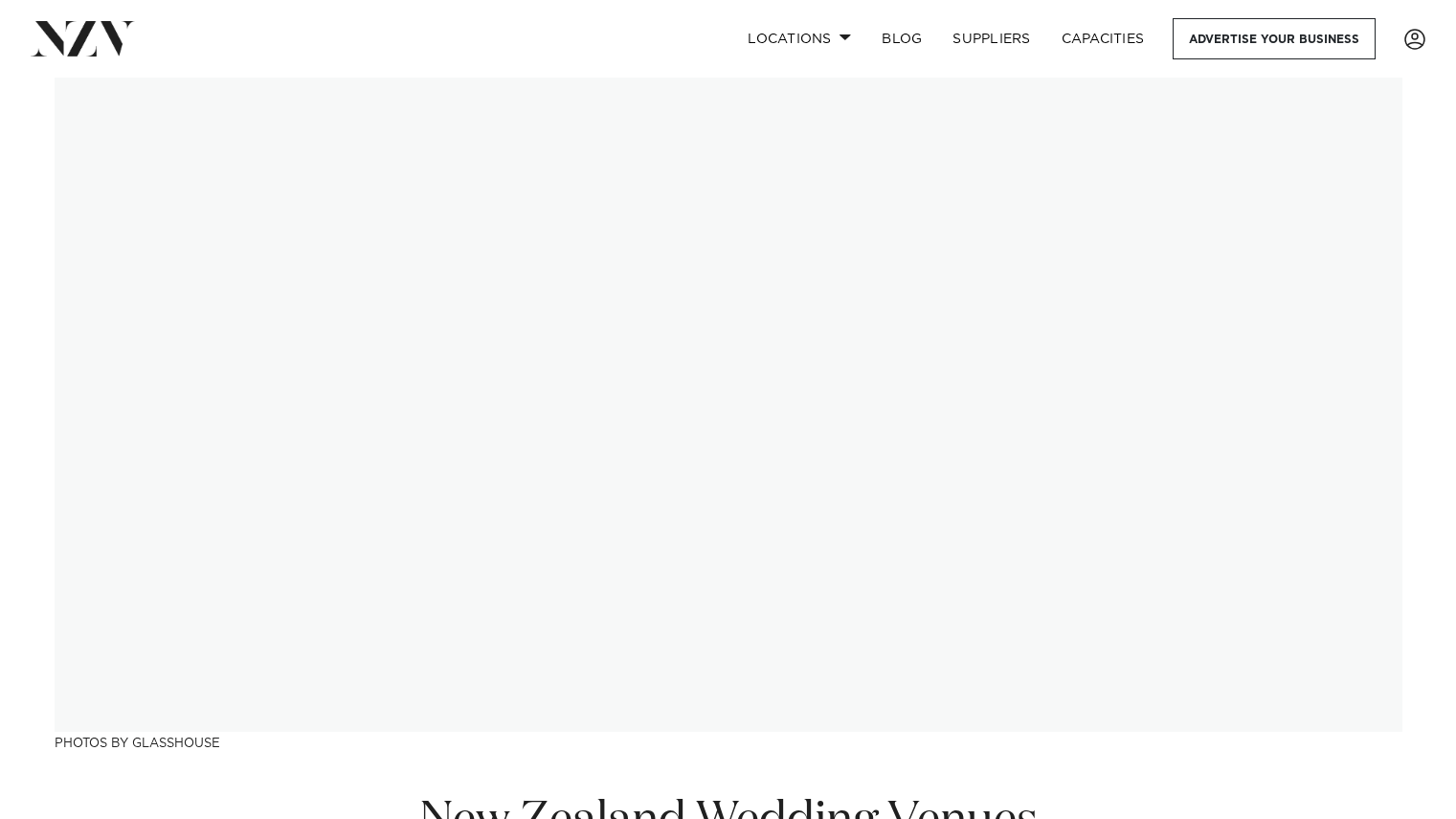 The width and height of the screenshot is (1456, 819). I want to click on a: Locations, so click(799, 38).